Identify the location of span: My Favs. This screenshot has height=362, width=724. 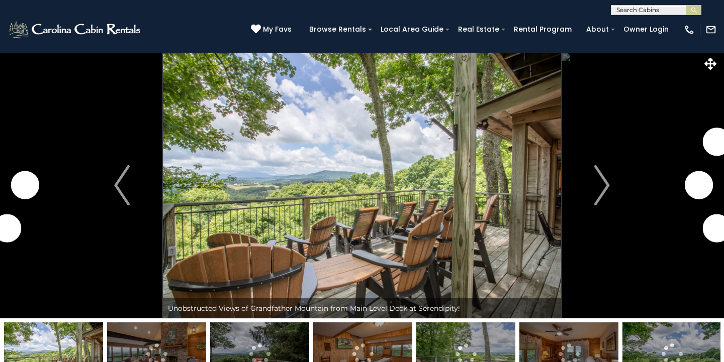
(277, 29).